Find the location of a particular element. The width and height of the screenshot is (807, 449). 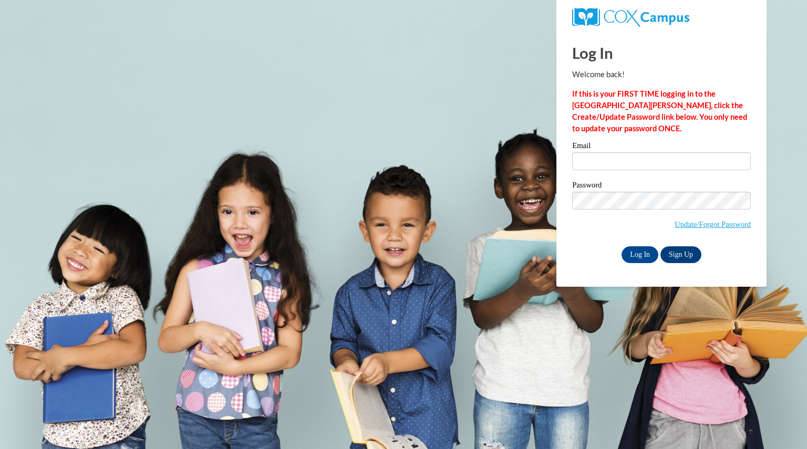

input: Log In is located at coordinates (640, 255).